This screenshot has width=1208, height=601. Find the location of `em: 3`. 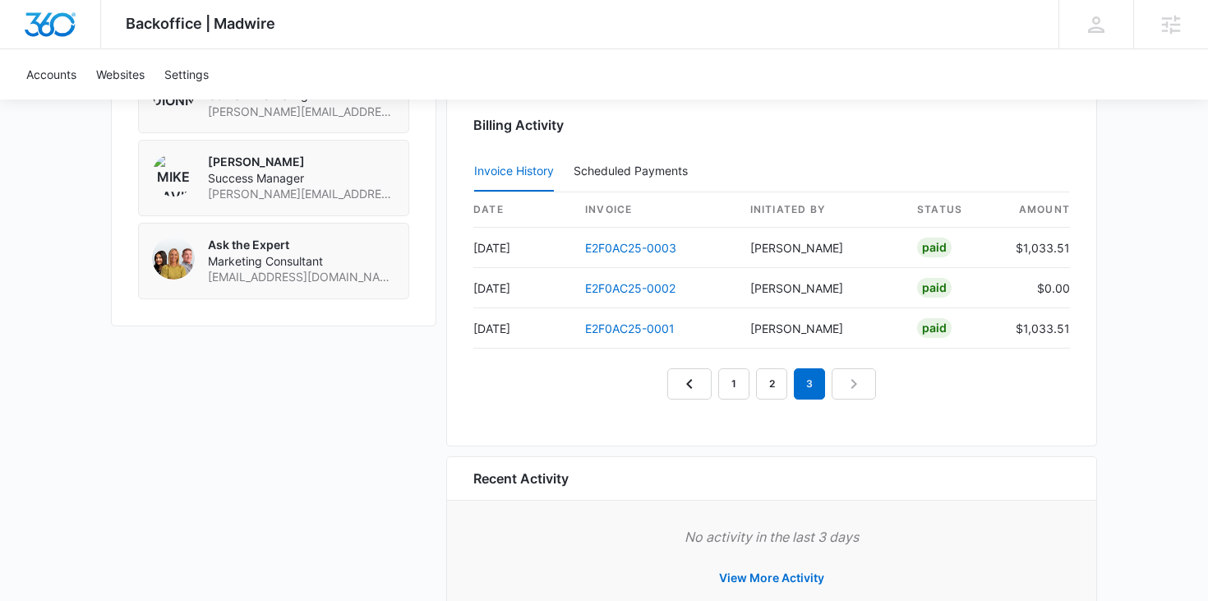

em: 3 is located at coordinates (809, 384).